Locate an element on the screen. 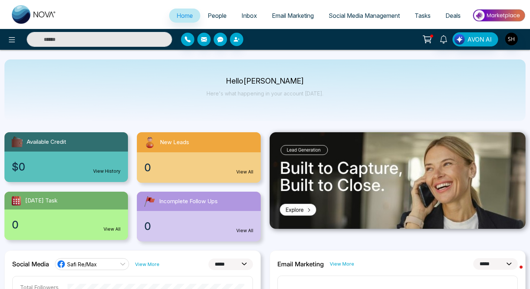 The image size is (530, 289). h2: Social Media is located at coordinates (30, 264).